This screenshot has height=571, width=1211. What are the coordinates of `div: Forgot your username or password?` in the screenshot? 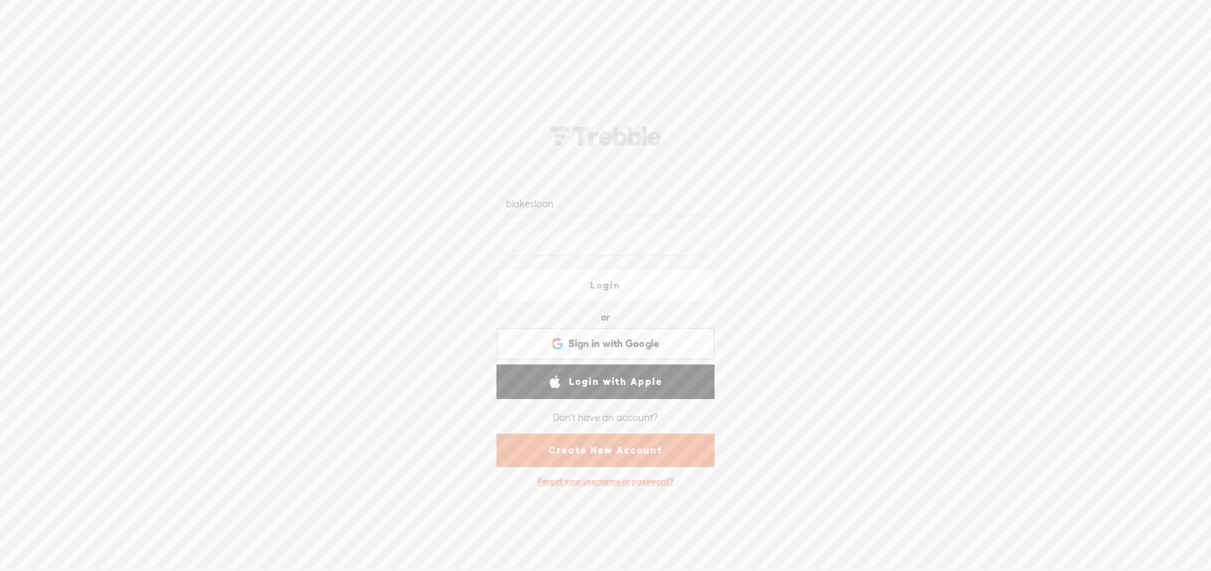 It's located at (606, 481).